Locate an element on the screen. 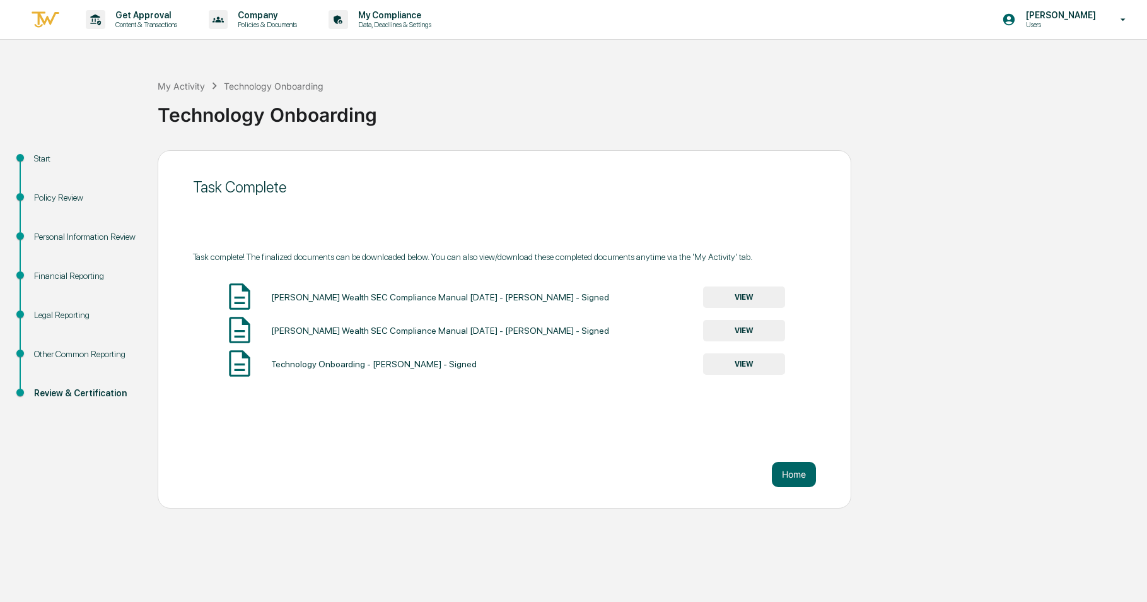 This screenshot has width=1147, height=602. div: Personal Information Review is located at coordinates (86, 237).